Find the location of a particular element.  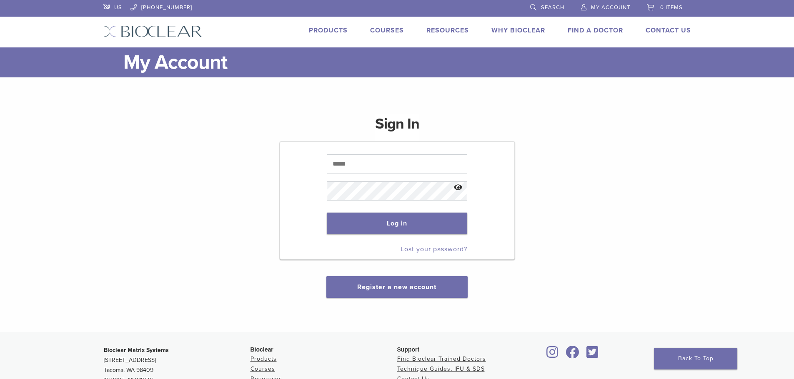

span: Bioclear is located at coordinates (262, 350).